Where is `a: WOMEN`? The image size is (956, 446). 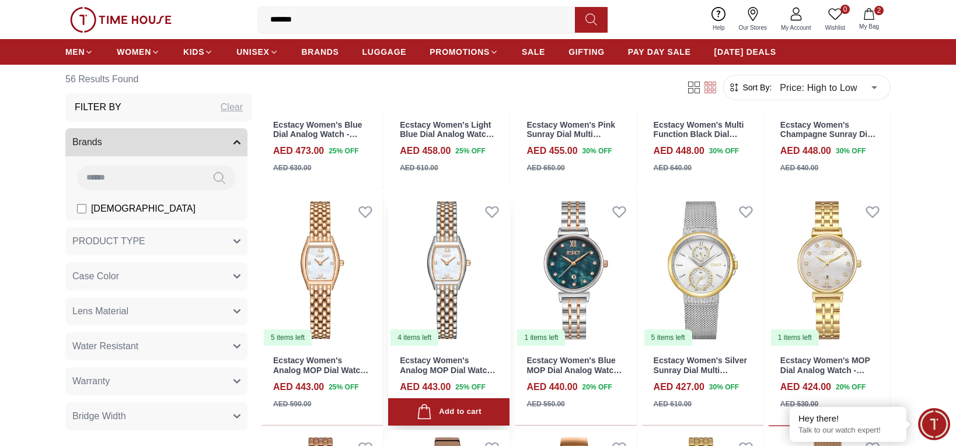
a: WOMEN is located at coordinates (138, 52).